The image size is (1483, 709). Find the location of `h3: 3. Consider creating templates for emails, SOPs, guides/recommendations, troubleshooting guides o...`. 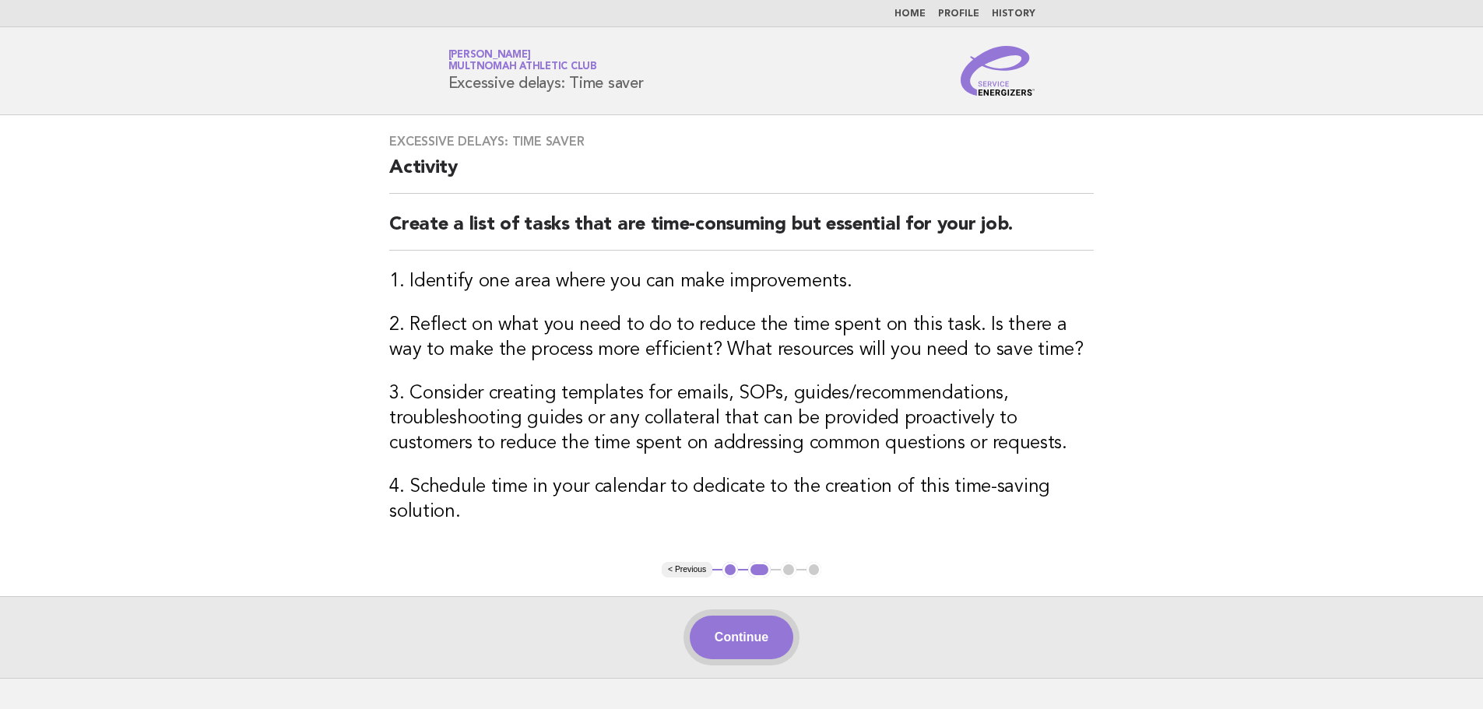

h3: 3. Consider creating templates for emails, SOPs, guides/recommendations, troubleshooting guides o... is located at coordinates (741, 419).